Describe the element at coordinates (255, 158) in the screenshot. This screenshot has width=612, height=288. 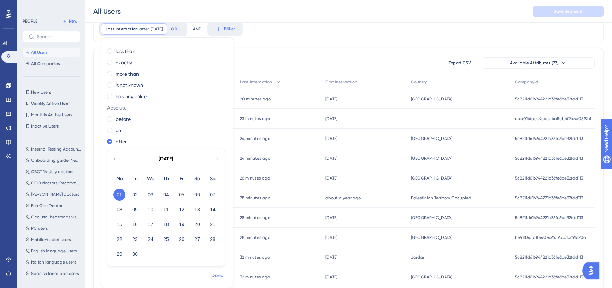
I see `time: 24 minutes ago` at that location.